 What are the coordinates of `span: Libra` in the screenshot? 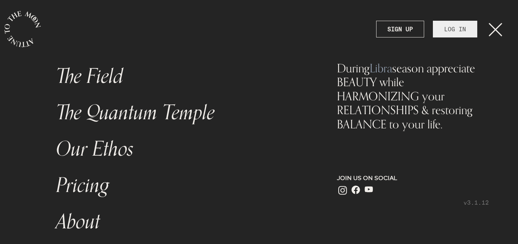 It's located at (381, 68).